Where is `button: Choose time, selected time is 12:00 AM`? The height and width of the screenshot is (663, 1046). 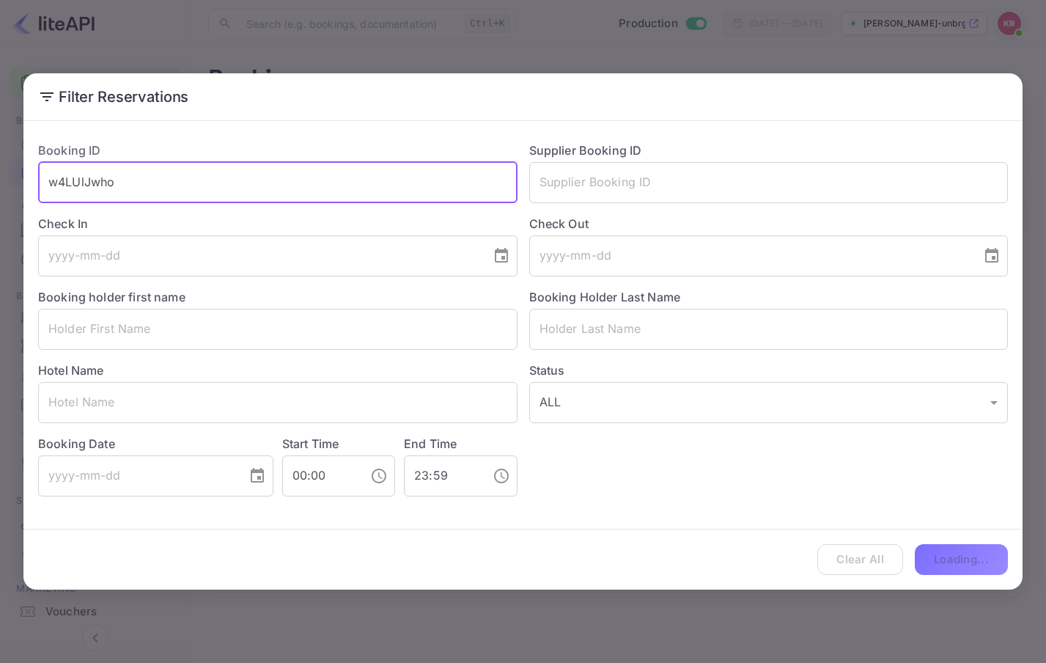 button: Choose time, selected time is 12:00 AM is located at coordinates (379, 476).